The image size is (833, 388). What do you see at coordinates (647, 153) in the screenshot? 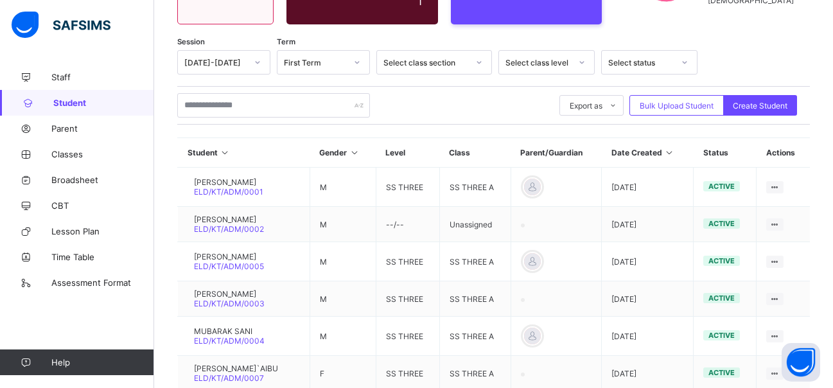
I see `th: Date Created` at bounding box center [647, 153].